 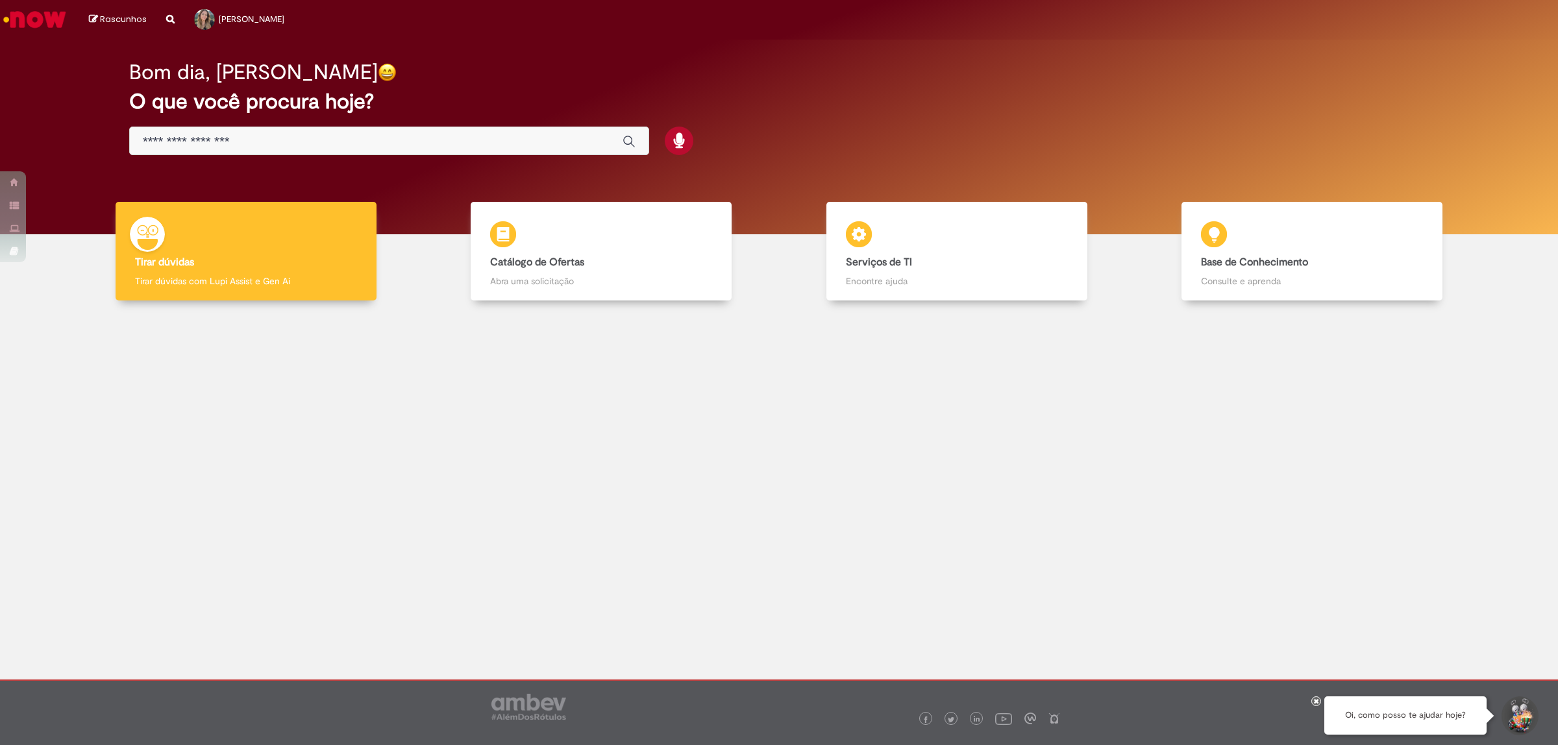 I want to click on img: logo_footer_facebook.png, so click(x=926, y=720).